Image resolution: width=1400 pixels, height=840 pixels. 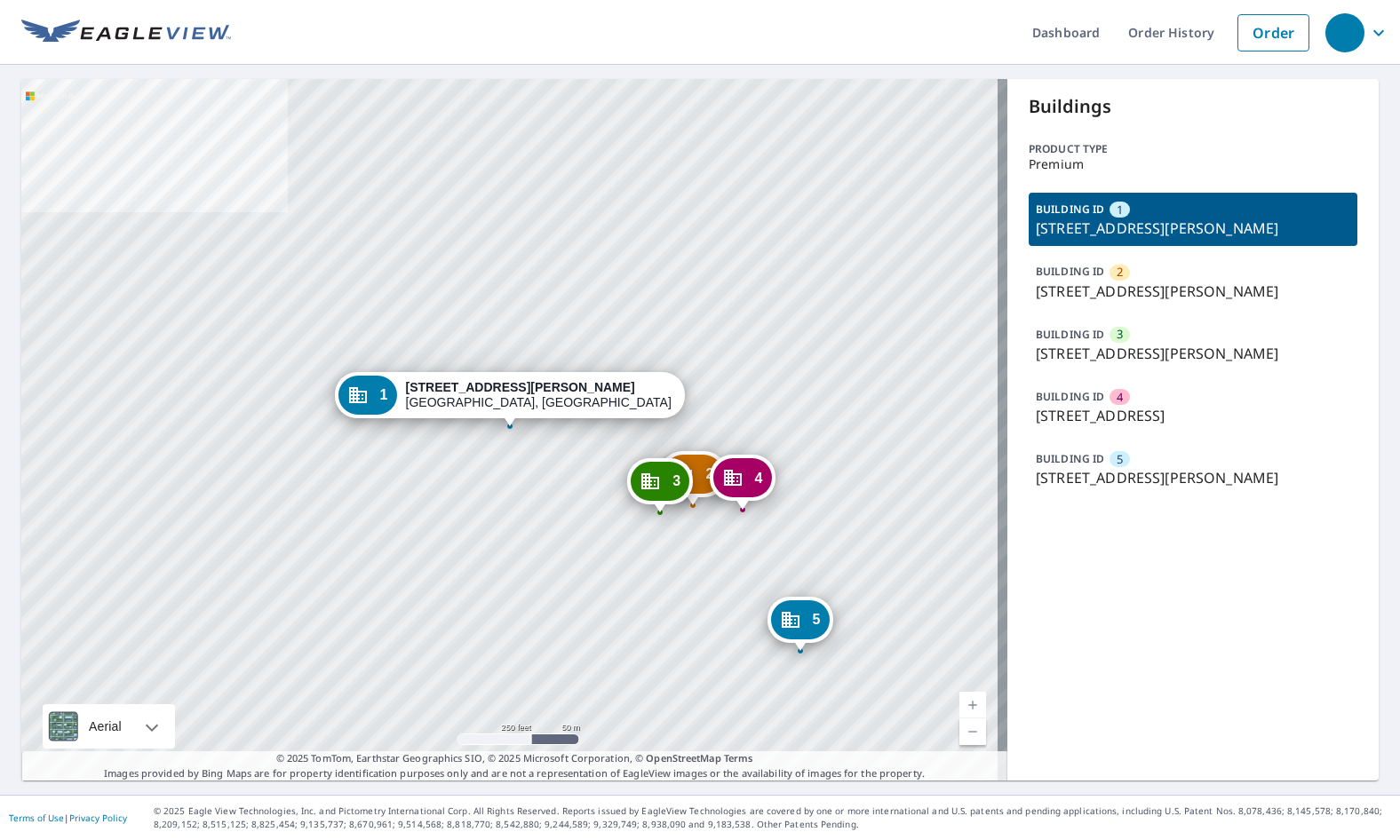 What do you see at coordinates (1193, 149) in the screenshot?
I see `p: Product type` at bounding box center [1193, 149].